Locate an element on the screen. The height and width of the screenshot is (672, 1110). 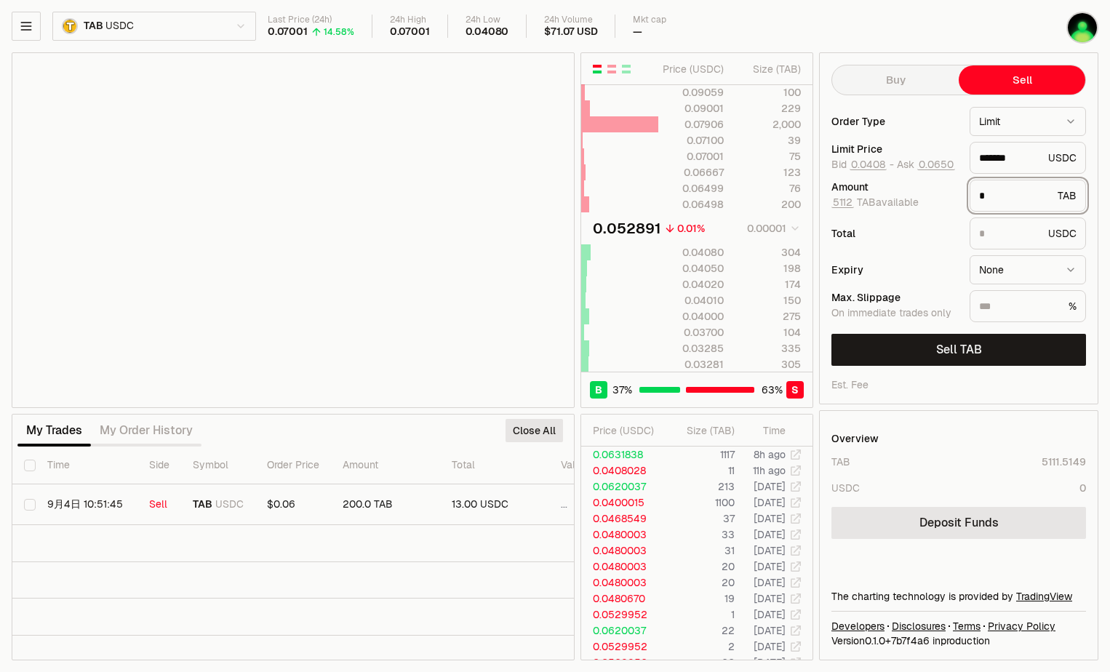
div: TAB is located at coordinates (1028, 196).